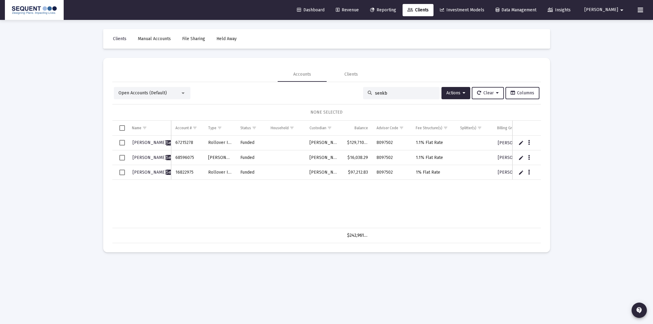  I want to click on span: Open Accounts (Default), so click(143, 93).